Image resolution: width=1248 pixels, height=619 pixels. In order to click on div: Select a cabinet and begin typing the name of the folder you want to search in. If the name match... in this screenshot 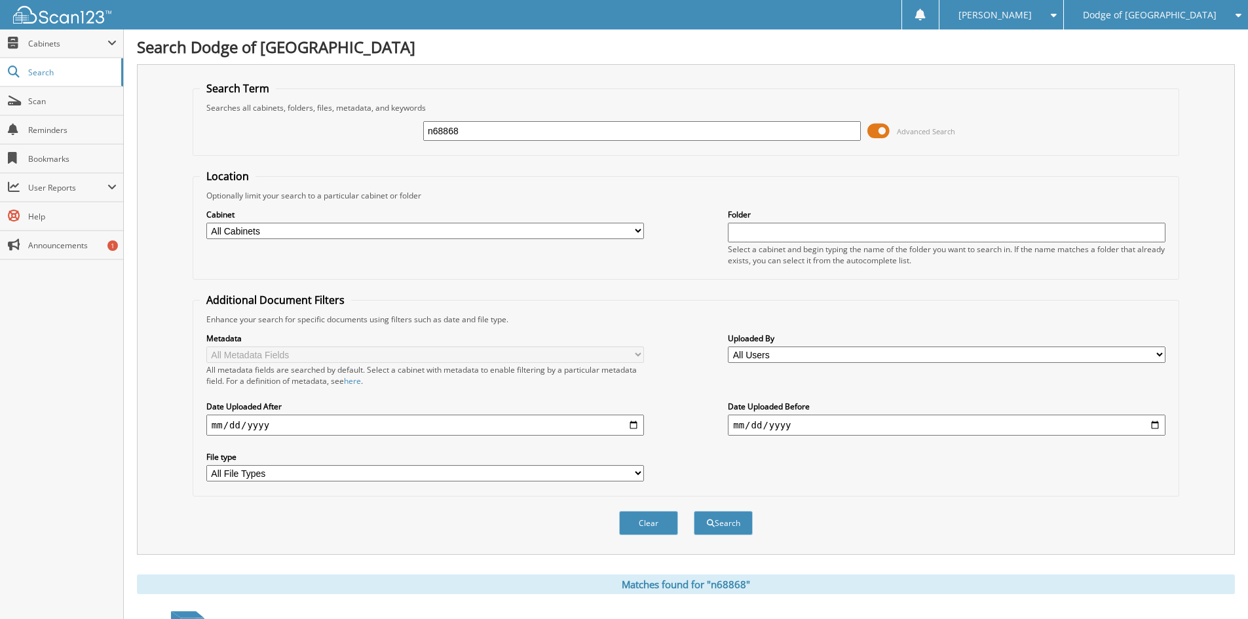, I will do `click(947, 255)`.